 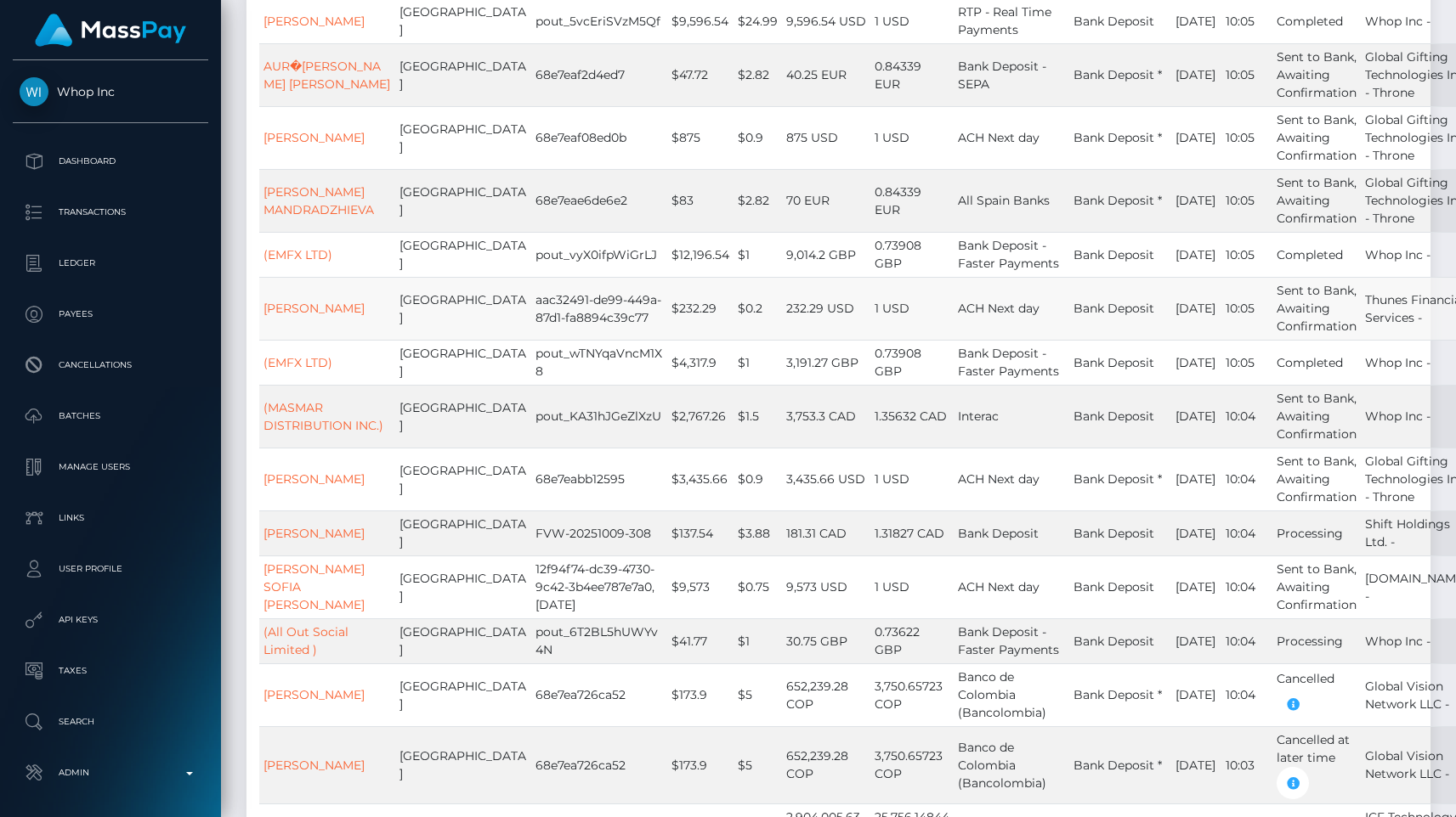 I want to click on span: Bank Deposit - Faster Payments, so click(x=1008, y=254).